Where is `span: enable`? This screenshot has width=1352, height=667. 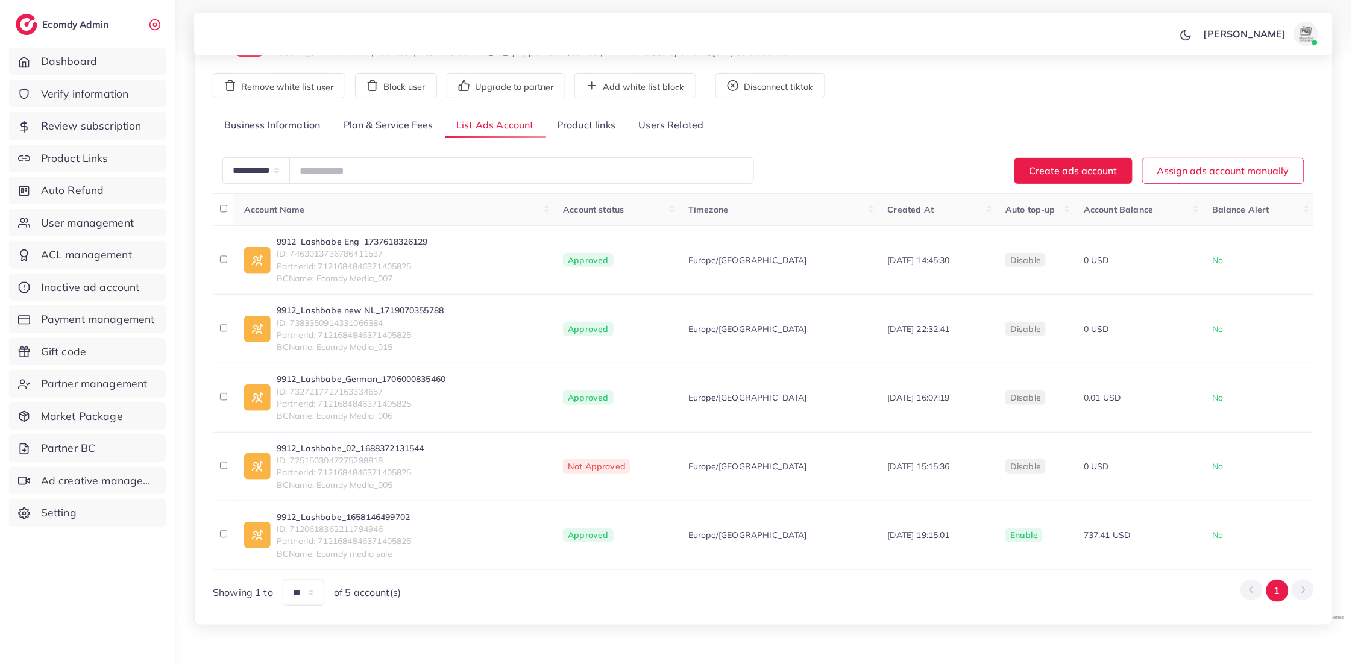
span: enable is located at coordinates (1024, 535).